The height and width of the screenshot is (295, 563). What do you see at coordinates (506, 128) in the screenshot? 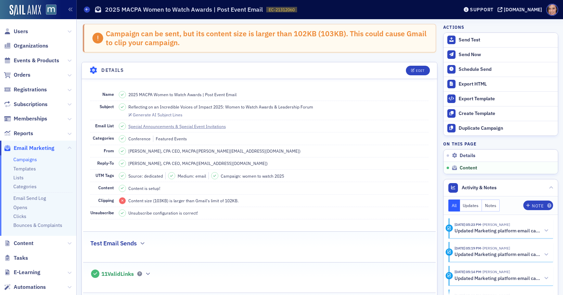
I see `div: Duplicate Campaign` at bounding box center [506, 128].